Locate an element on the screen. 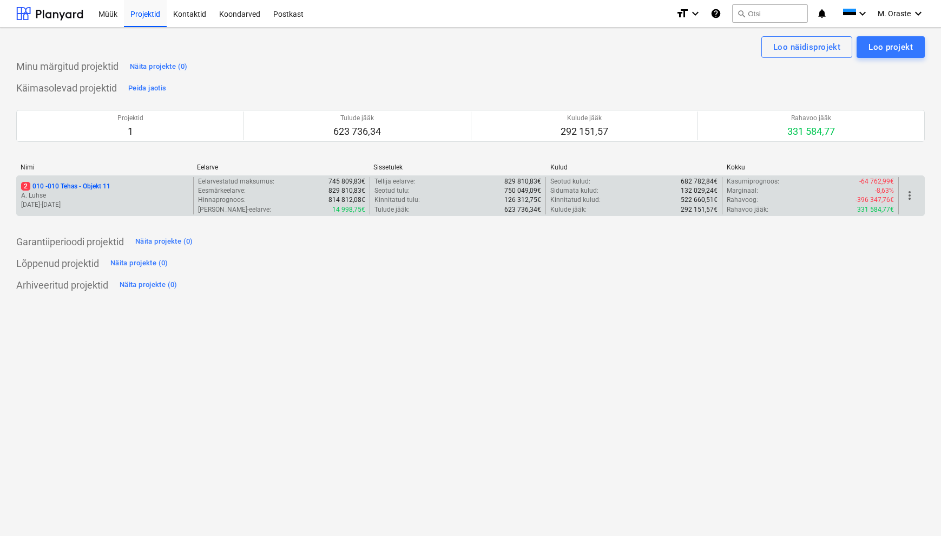  p: 14 998,75€ is located at coordinates (348, 209).